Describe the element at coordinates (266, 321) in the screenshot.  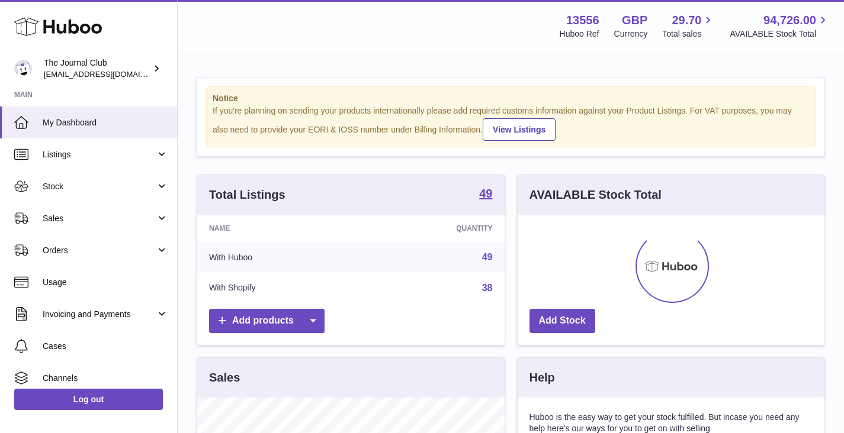
I see `a: Add products` at that location.